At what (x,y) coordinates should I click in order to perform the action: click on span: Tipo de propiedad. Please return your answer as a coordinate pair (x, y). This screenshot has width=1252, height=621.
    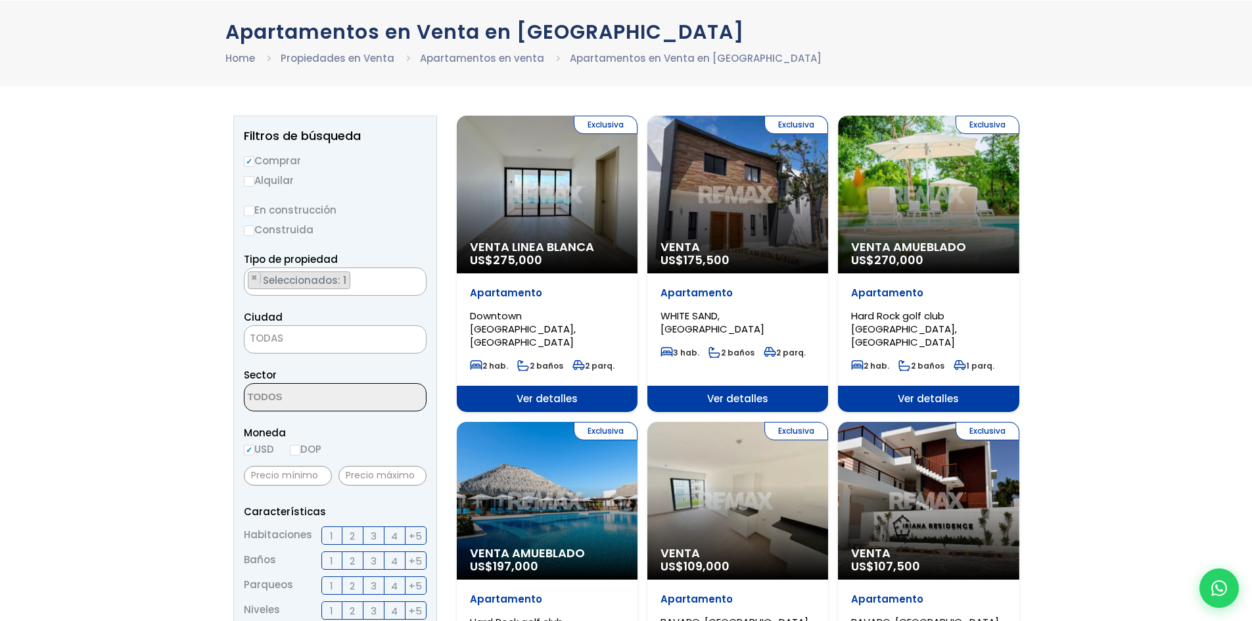
    Looking at the image, I should click on (290, 259).